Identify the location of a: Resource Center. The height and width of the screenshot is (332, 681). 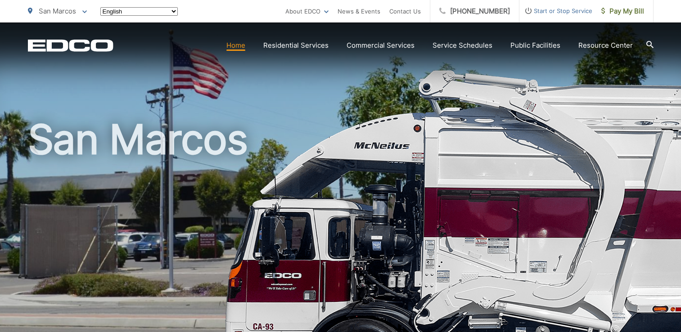
(605, 45).